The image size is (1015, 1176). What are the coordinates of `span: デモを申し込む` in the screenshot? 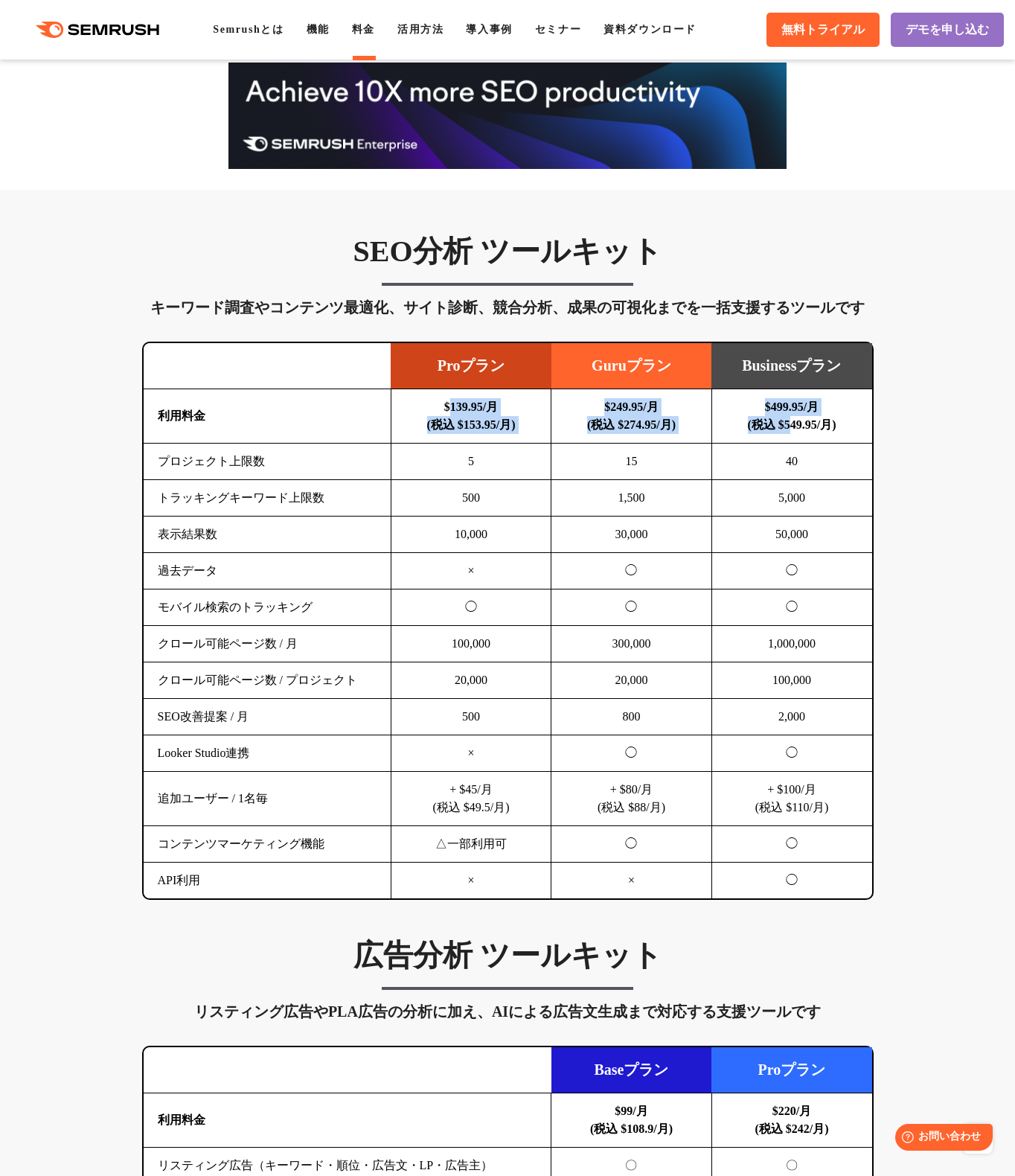 It's located at (947, 30).